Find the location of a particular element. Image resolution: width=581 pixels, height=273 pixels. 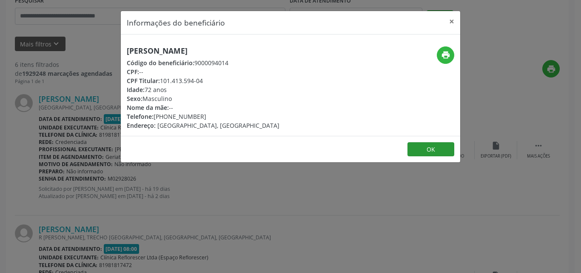

div: 72 anos is located at coordinates (203, 89).